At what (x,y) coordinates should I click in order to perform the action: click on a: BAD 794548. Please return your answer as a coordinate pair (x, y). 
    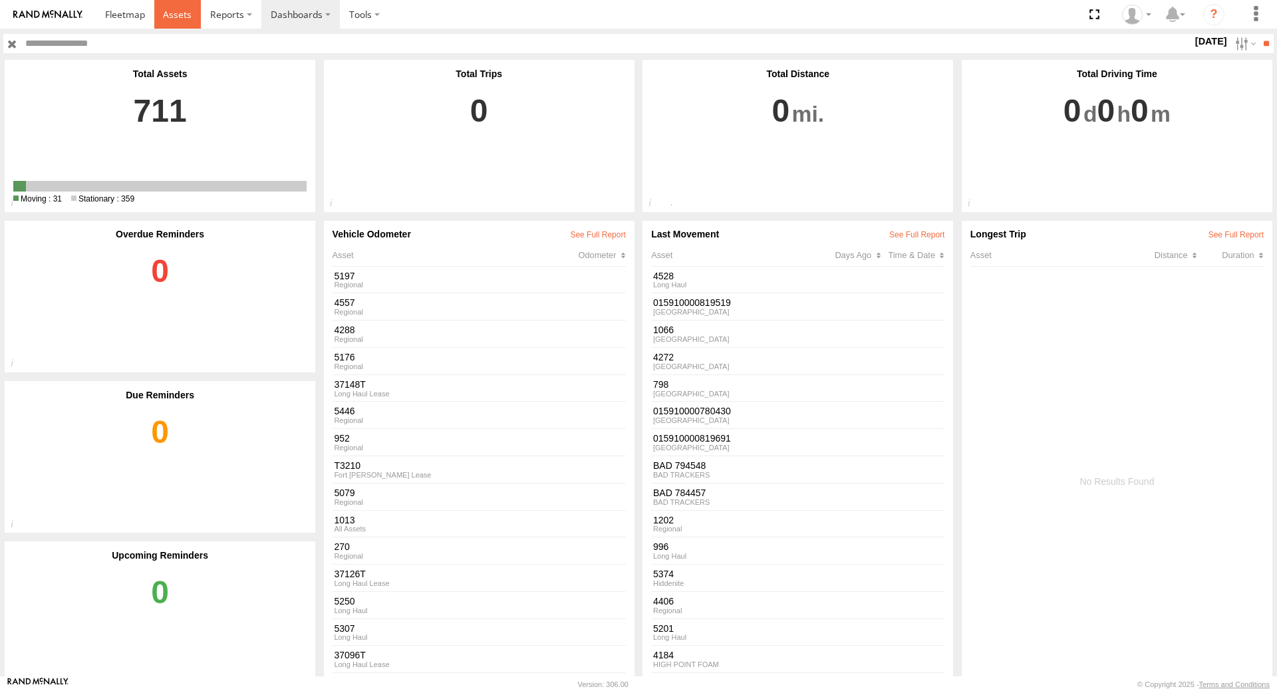
    Looking at the image, I should click on (738, 465).